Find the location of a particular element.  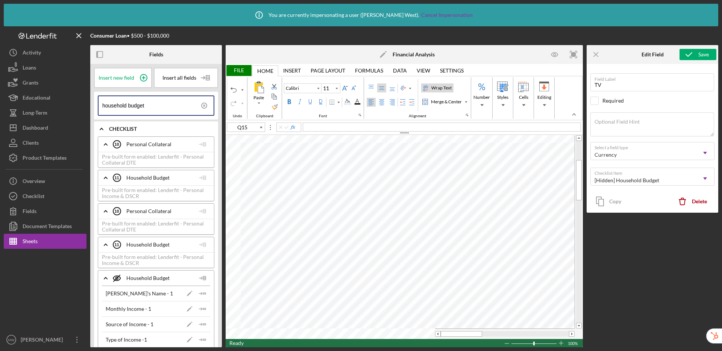

div: Copy is located at coordinates (274, 97).